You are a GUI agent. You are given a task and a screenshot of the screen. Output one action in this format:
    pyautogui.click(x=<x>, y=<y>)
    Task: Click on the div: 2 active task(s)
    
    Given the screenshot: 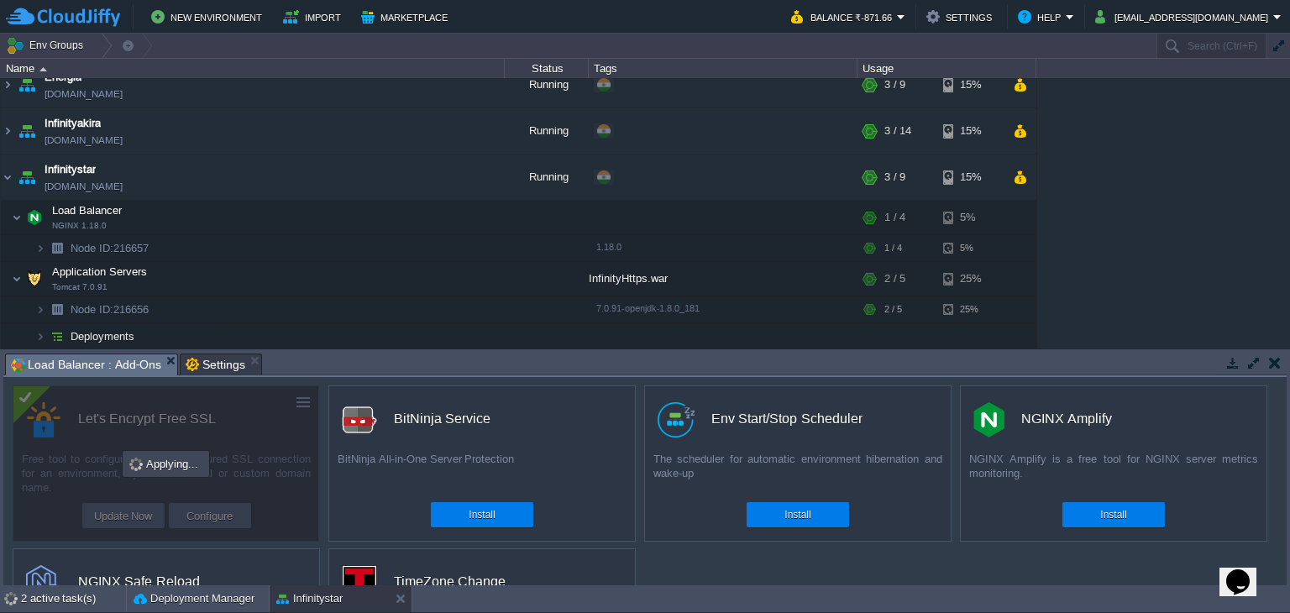 What is the action you would take?
    pyautogui.click(x=73, y=599)
    